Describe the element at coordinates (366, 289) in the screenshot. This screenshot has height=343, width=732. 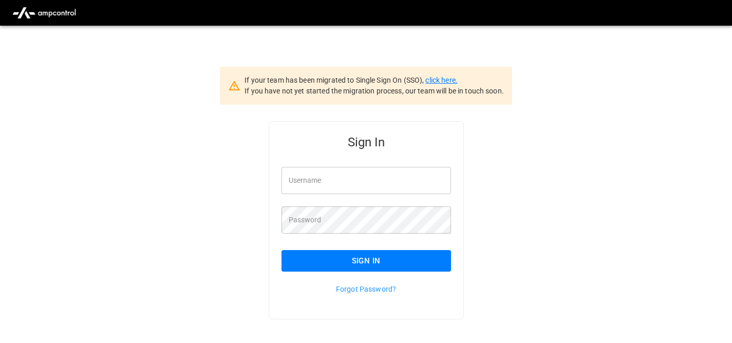
I see `p: Forgot Password?` at that location.